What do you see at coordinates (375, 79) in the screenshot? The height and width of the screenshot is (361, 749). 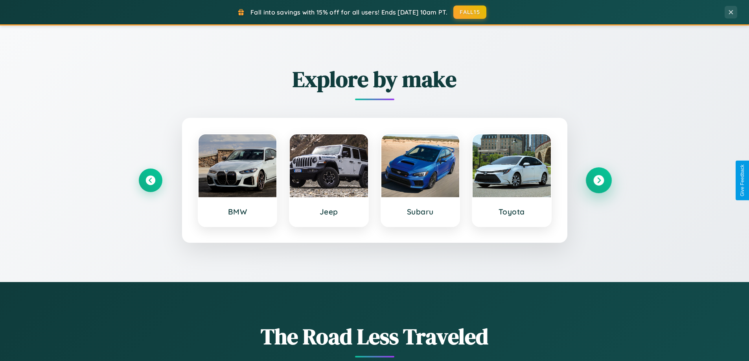 I see `h2: Explore by make` at bounding box center [375, 79].